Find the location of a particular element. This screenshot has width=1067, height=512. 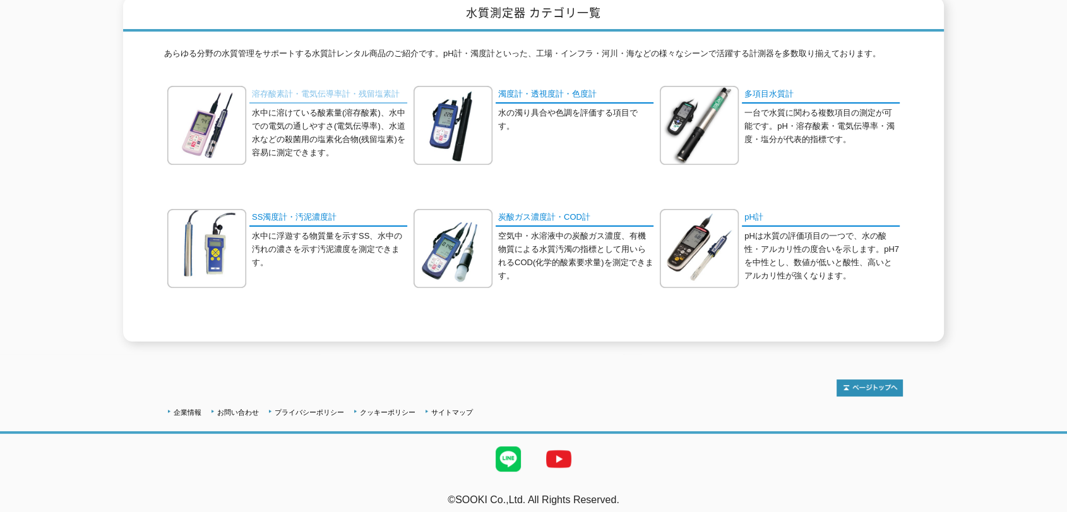

img: 溶存酸素計・電気伝導率計・残留塩素計 is located at coordinates (206, 125).